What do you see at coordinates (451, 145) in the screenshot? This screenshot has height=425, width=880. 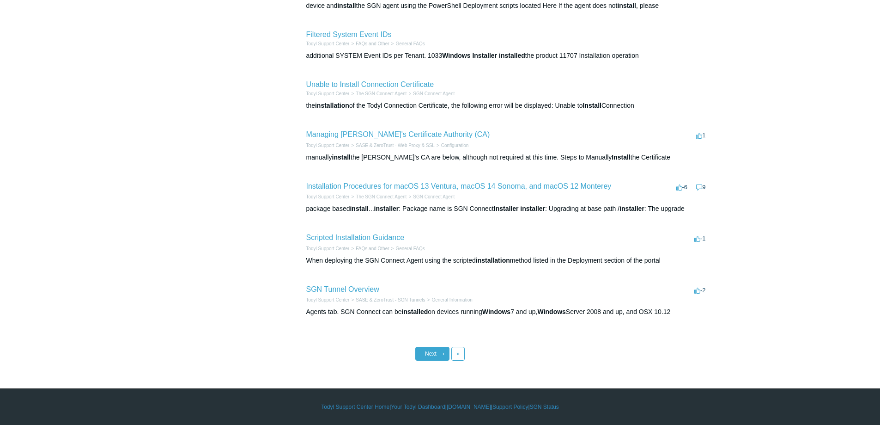 I see `li: Configuration` at bounding box center [451, 145].